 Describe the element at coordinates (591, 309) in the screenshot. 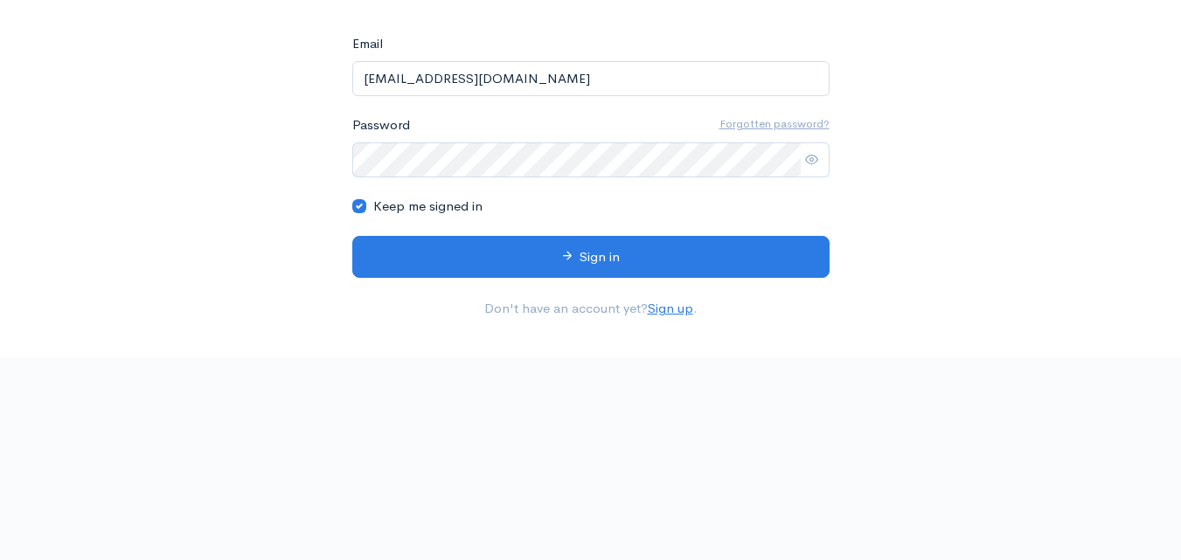

I see `p: Don't have an account yet? .` at that location.